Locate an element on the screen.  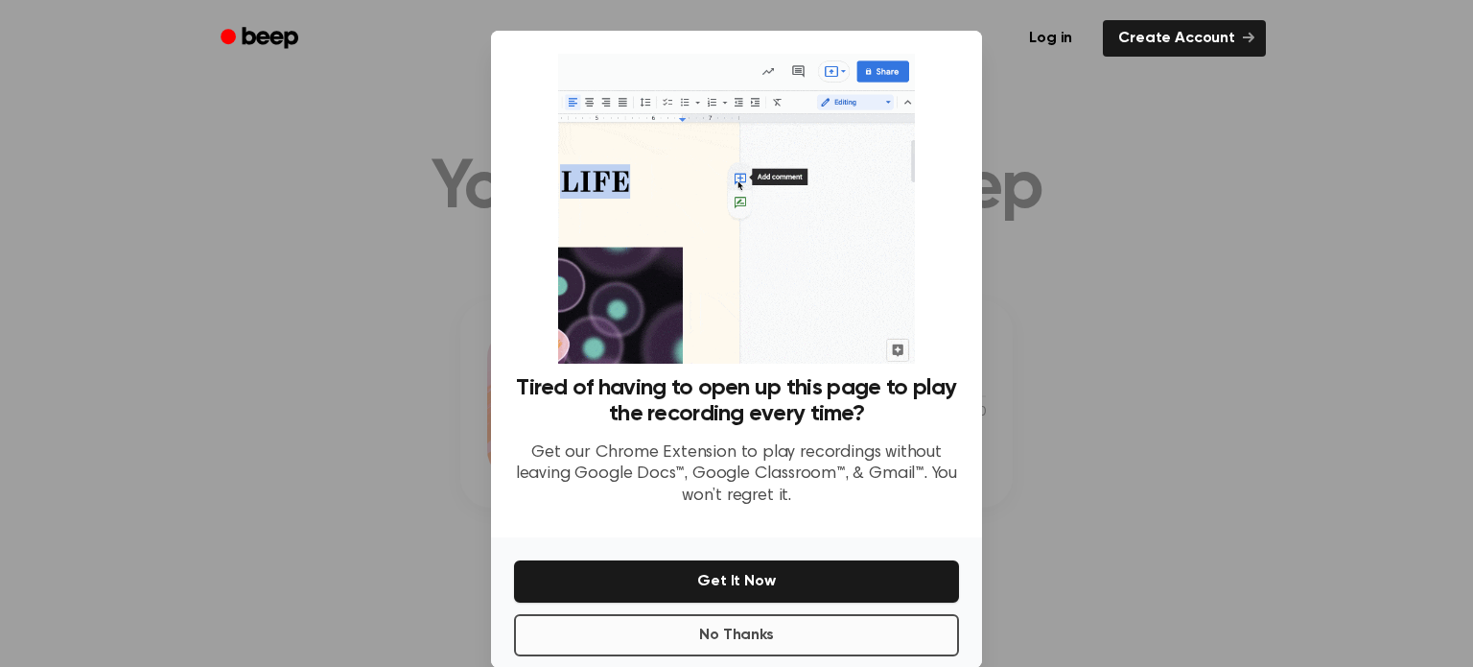
a: Create Account is located at coordinates (1185, 38).